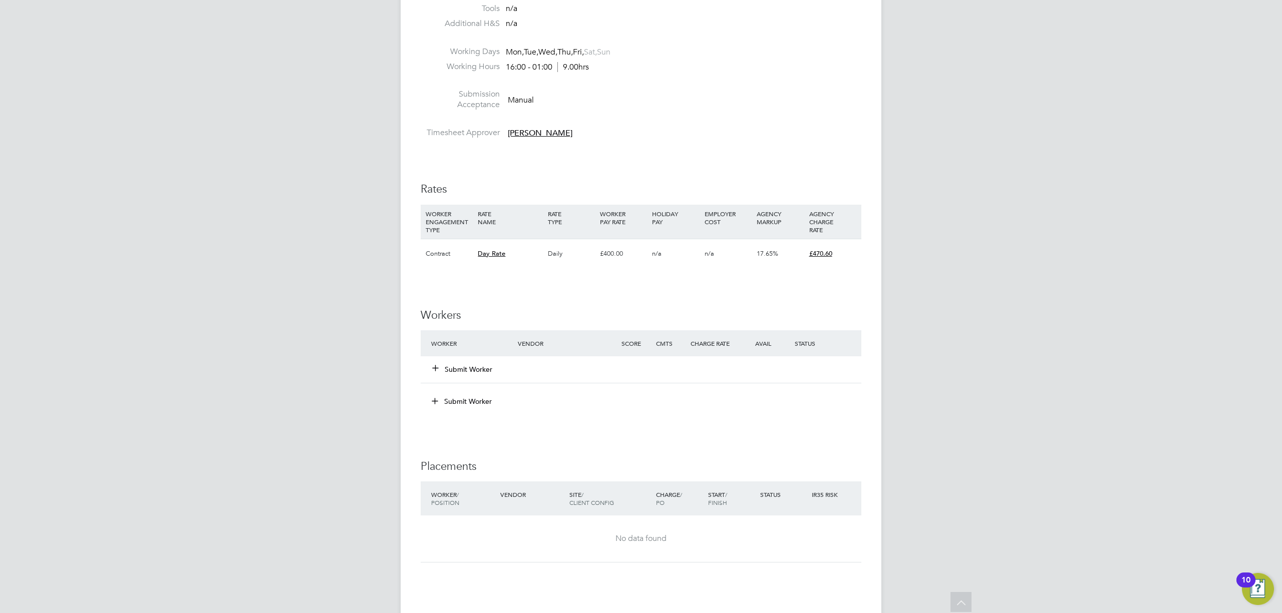 The width and height of the screenshot is (1282, 613). Describe the element at coordinates (732, 499) in the screenshot. I see `div: Start` at that location.